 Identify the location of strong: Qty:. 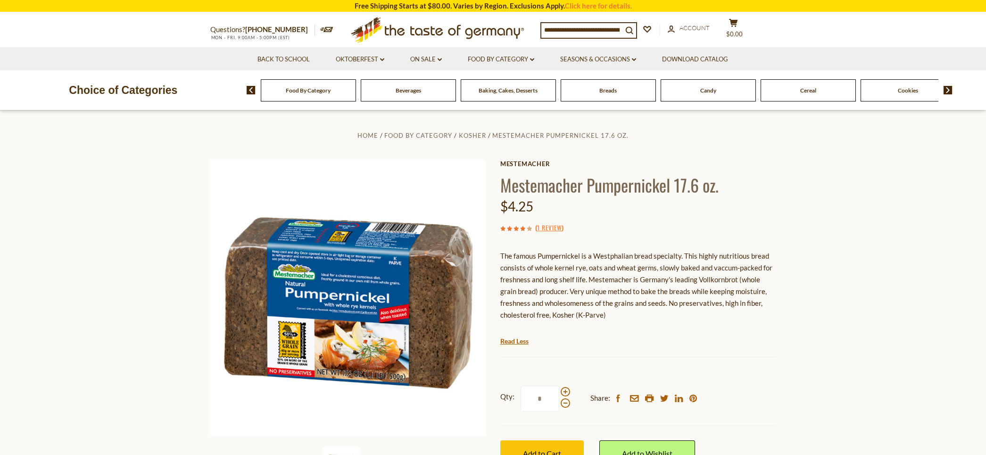
(508, 396).